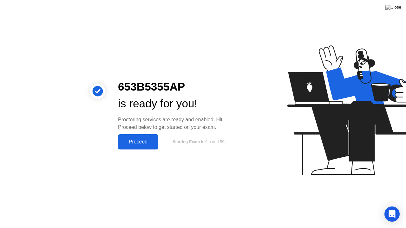  I want to click on button: Proceed, so click(138, 142).